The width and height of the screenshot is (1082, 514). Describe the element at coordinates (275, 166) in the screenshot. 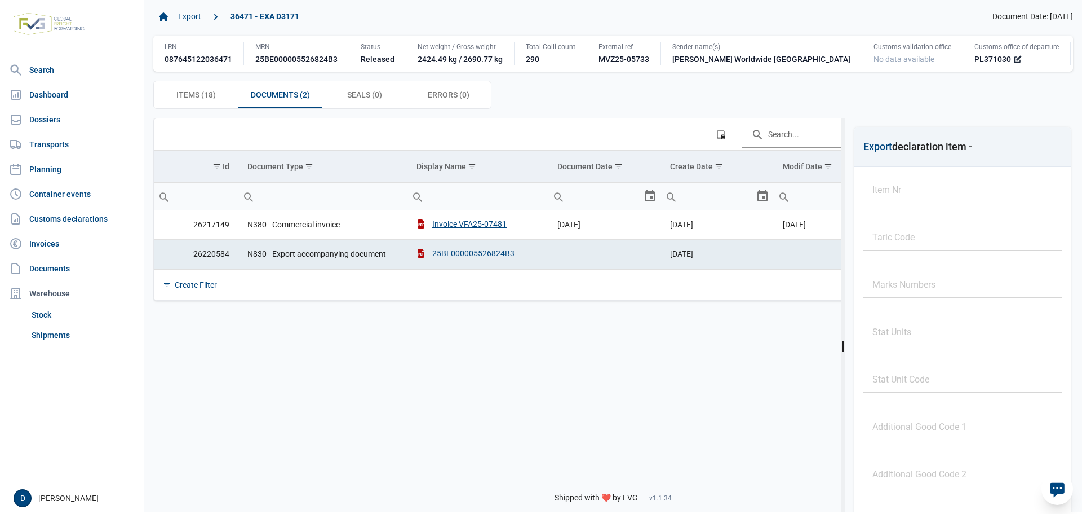

I see `div: Document Type` at that location.